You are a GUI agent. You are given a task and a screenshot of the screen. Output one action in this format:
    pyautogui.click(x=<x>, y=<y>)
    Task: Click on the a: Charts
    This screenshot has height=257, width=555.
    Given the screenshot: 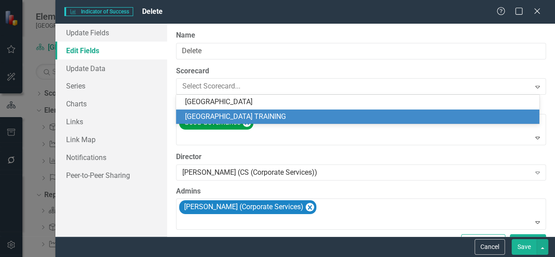 What is the action you would take?
    pyautogui.click(x=111, y=104)
    